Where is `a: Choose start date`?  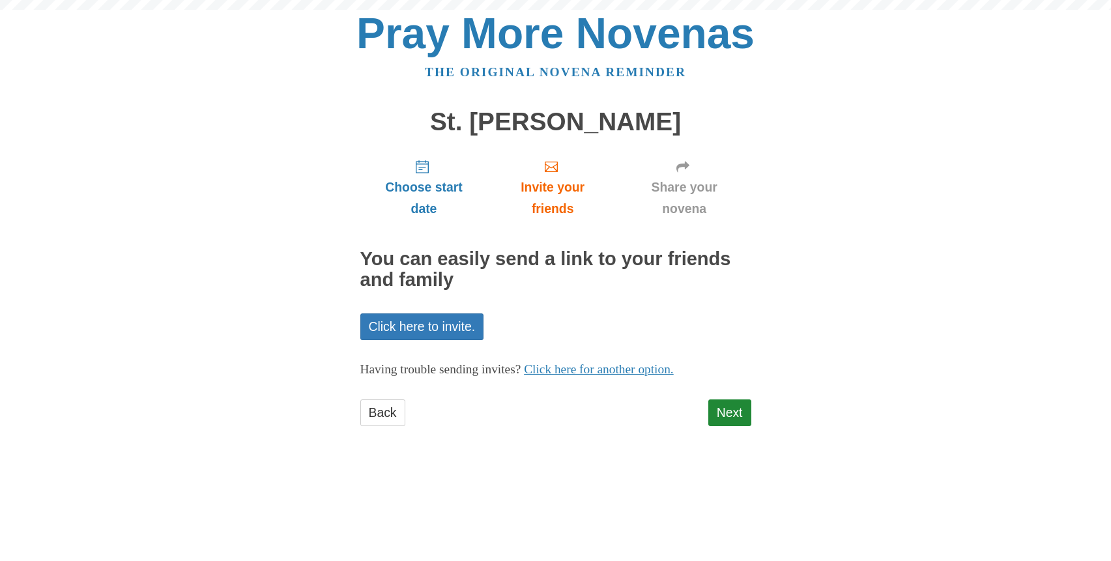
a: Choose start date is located at coordinates (424, 187).